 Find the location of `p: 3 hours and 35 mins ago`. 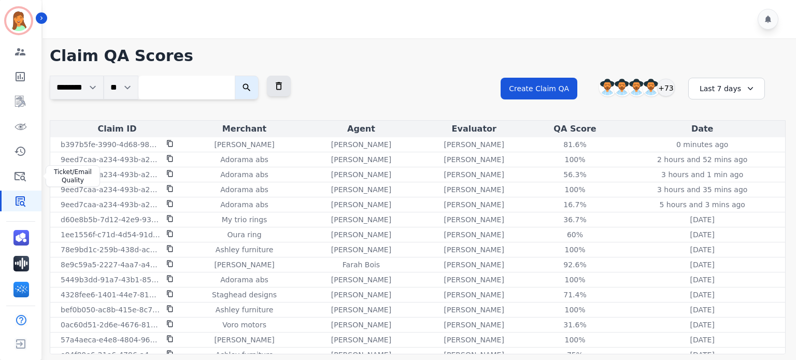

p: 3 hours and 35 mins ago is located at coordinates (702, 190).